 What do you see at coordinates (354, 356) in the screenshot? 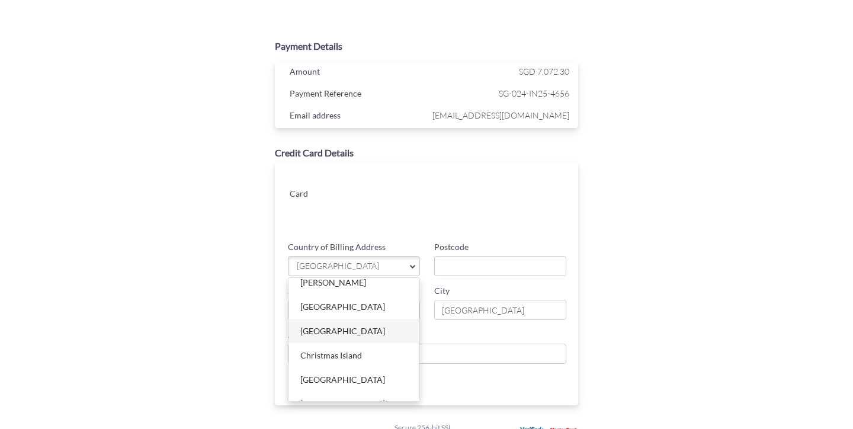
I see `a: Christmas Island` at bounding box center [354, 356].